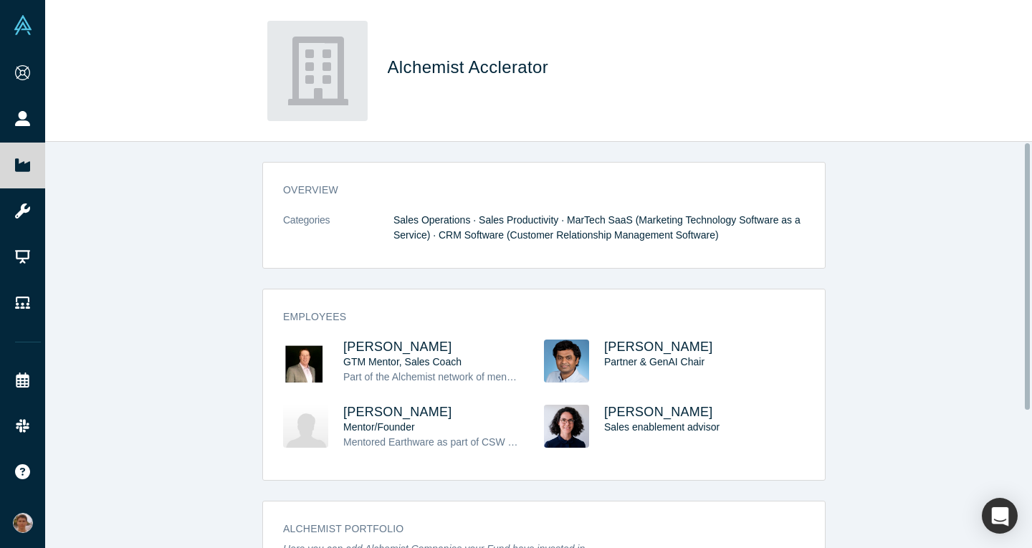  Describe the element at coordinates (534, 190) in the screenshot. I see `h3: overview` at that location.